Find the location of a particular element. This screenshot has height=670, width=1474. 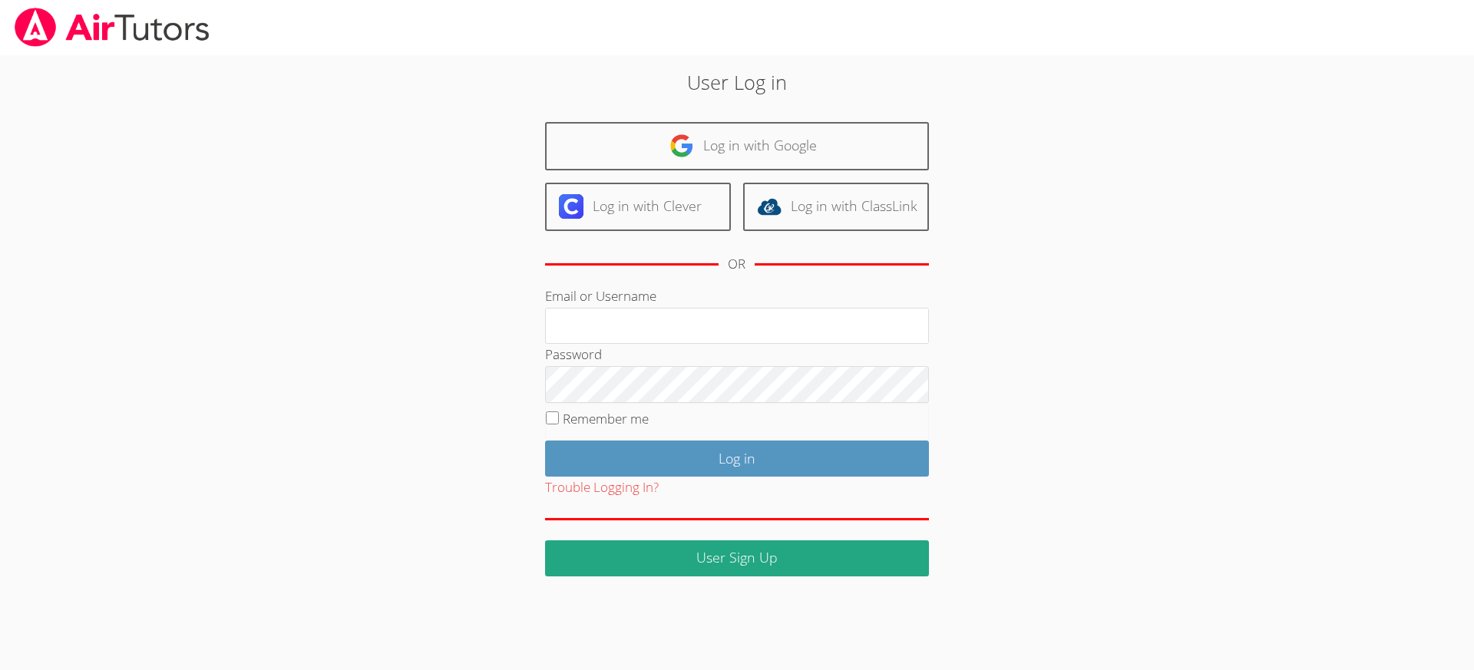

input: Log in is located at coordinates (737, 458).